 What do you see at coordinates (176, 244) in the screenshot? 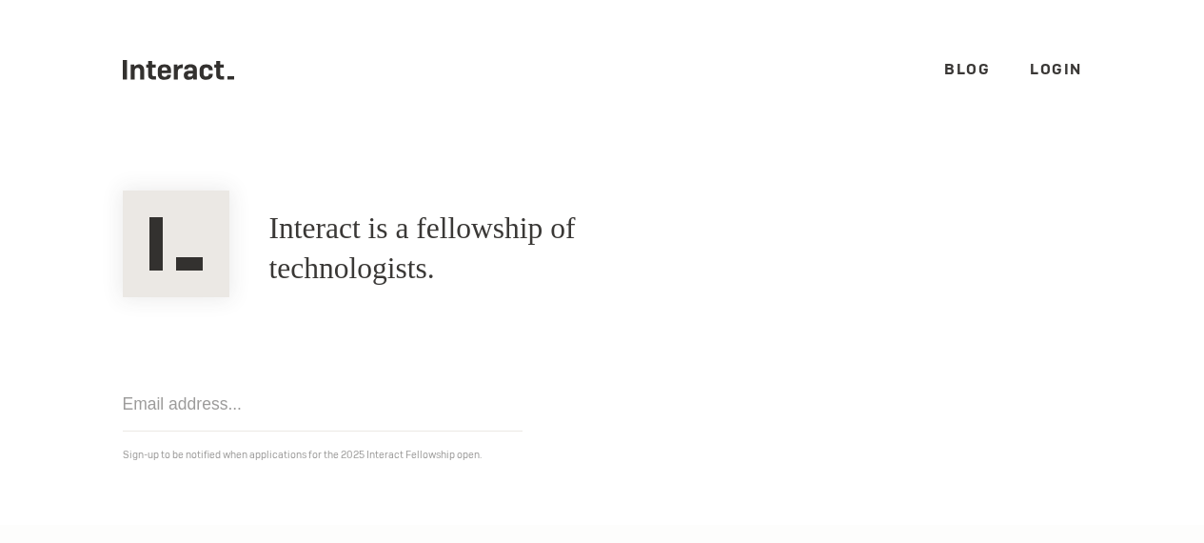
I see `img: Interact Logo` at bounding box center [176, 244].